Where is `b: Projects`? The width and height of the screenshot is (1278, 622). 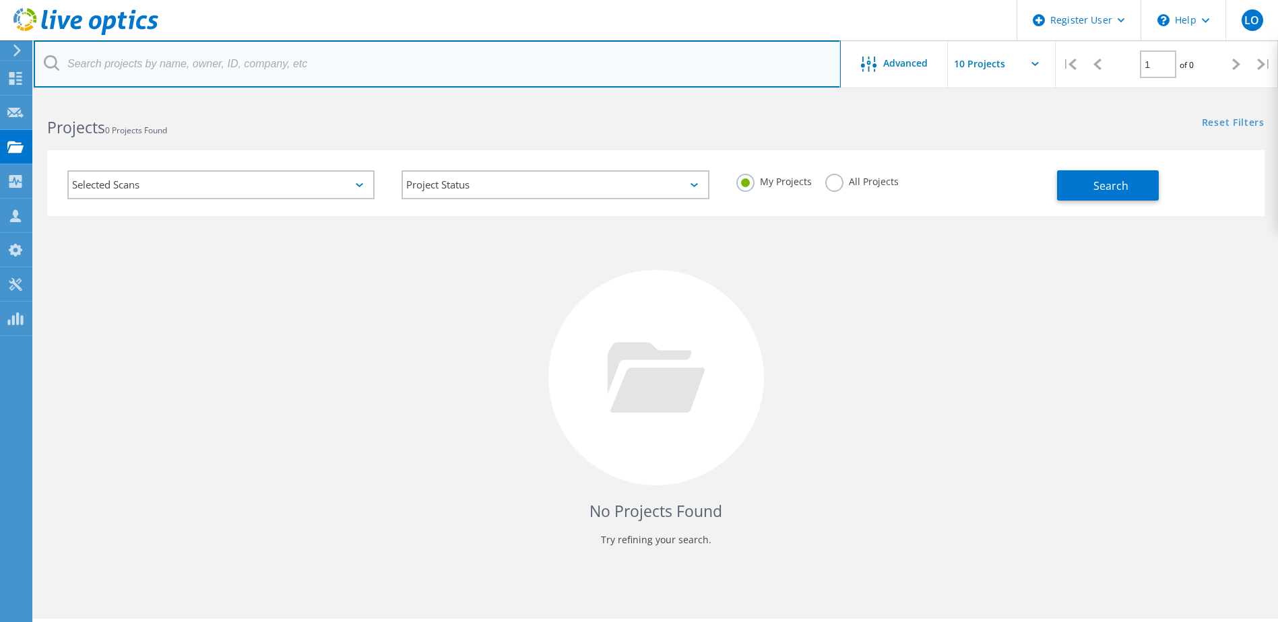 b: Projects is located at coordinates (76, 127).